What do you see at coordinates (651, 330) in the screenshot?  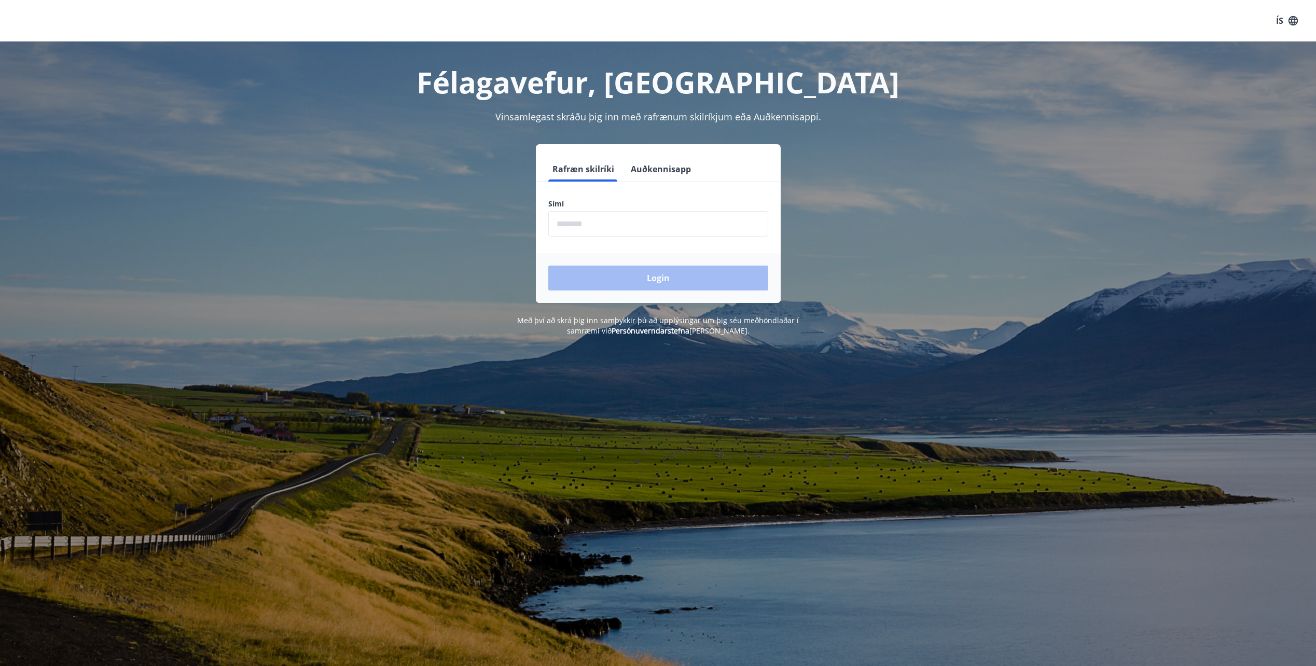 I see `a: Persónuverndarstefna` at bounding box center [651, 330].